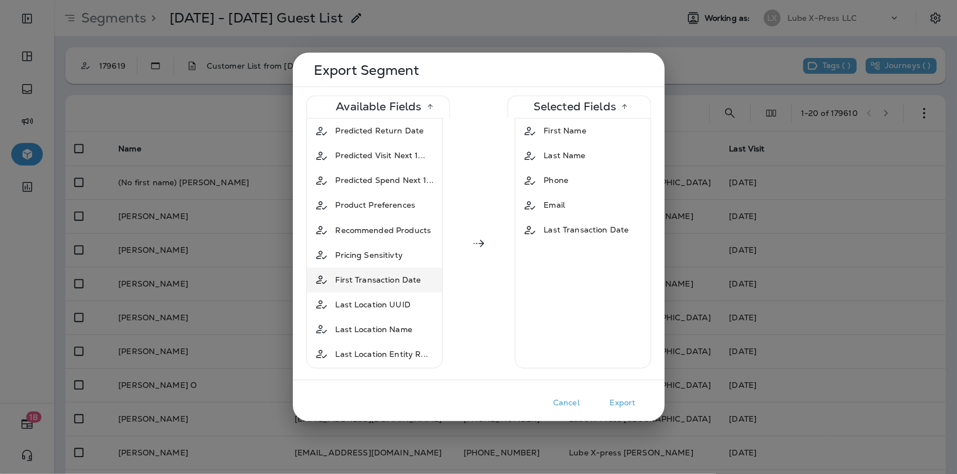 The image size is (957, 474). I want to click on p: Available Fields, so click(378, 107).